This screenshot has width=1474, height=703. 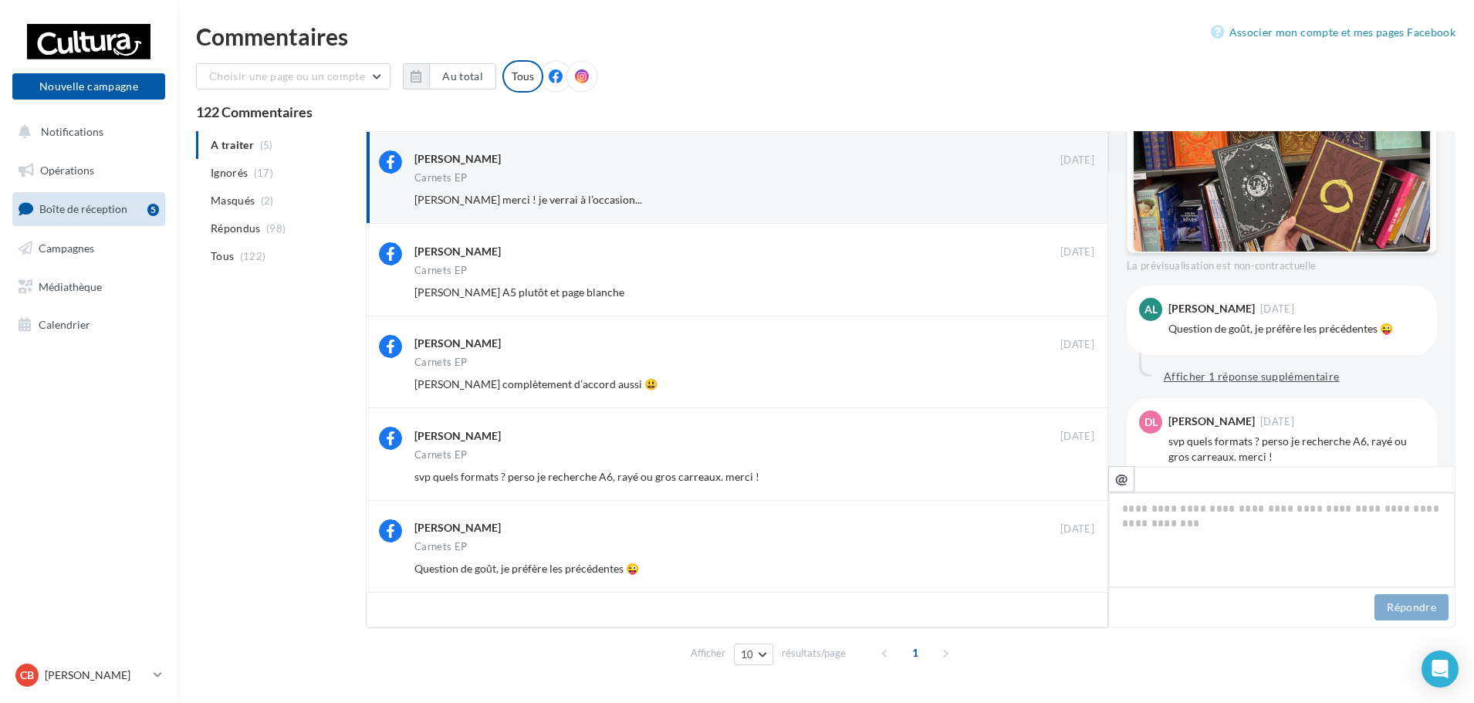 What do you see at coordinates (67, 170) in the screenshot?
I see `span: Opérations` at bounding box center [67, 170].